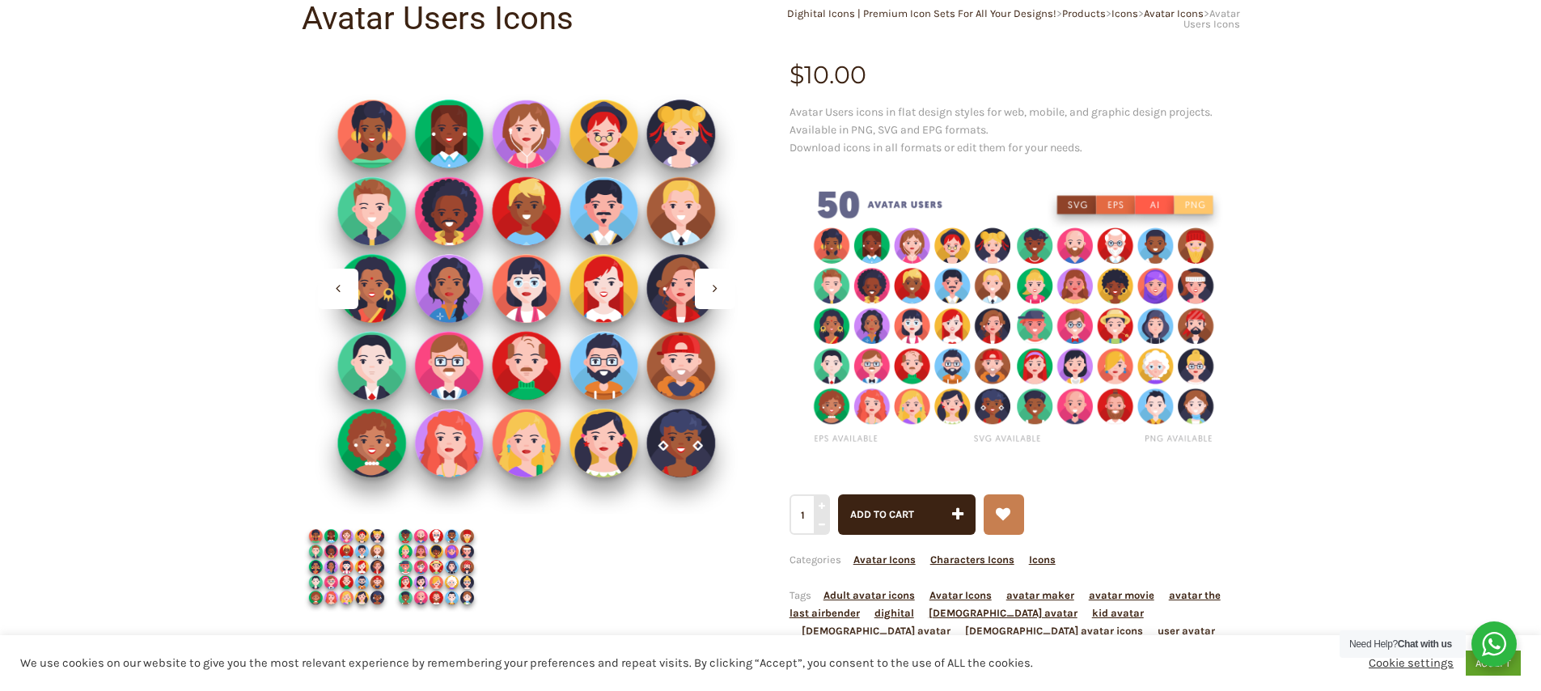  Describe the element at coordinates (1004, 621) in the screenshot. I see `span: Tags` at that location.